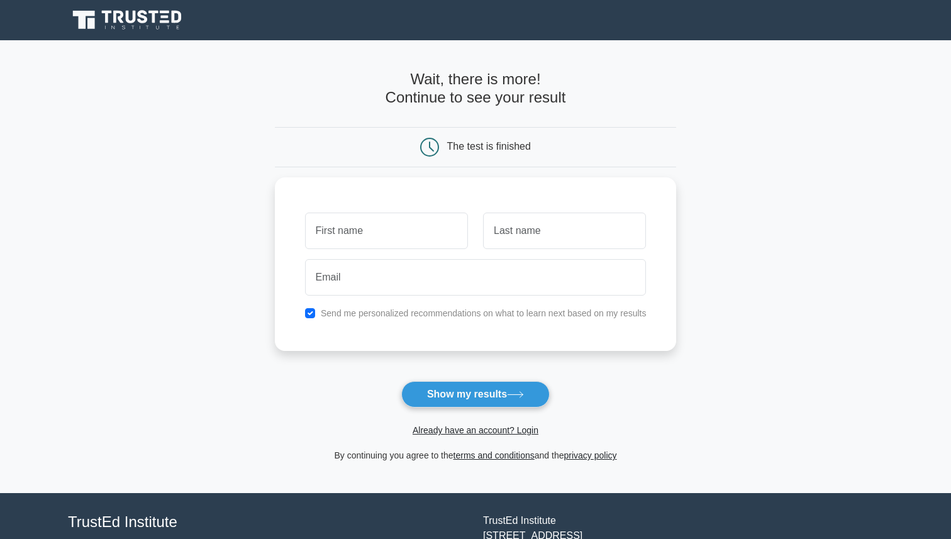 Image resolution: width=951 pixels, height=539 pixels. What do you see at coordinates (476, 430) in the screenshot?
I see `a: Already have an account? Login` at bounding box center [476, 430].